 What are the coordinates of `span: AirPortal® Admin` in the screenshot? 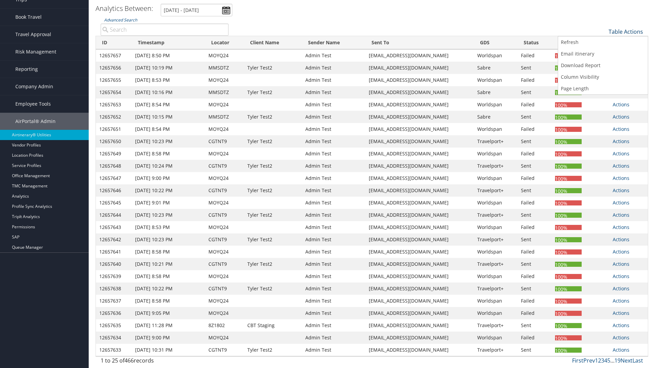 It's located at (35, 121).